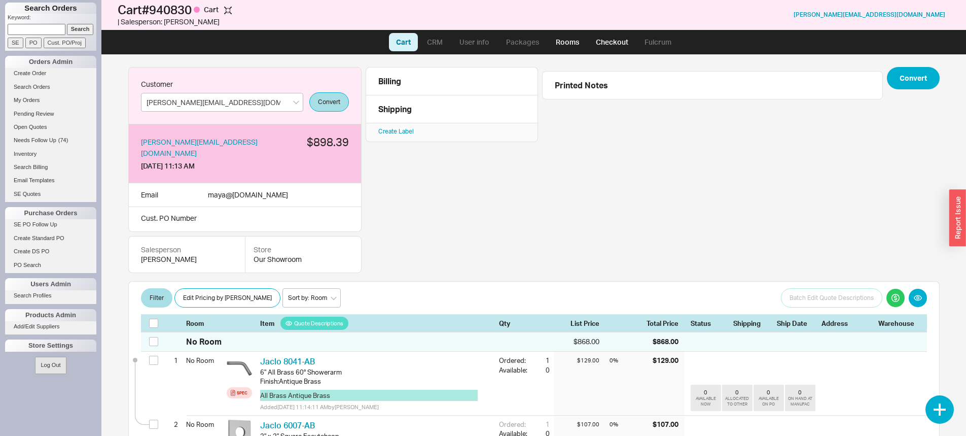 Image resolution: width=966 pixels, height=436 pixels. I want to click on span: Cart, so click(212, 9).